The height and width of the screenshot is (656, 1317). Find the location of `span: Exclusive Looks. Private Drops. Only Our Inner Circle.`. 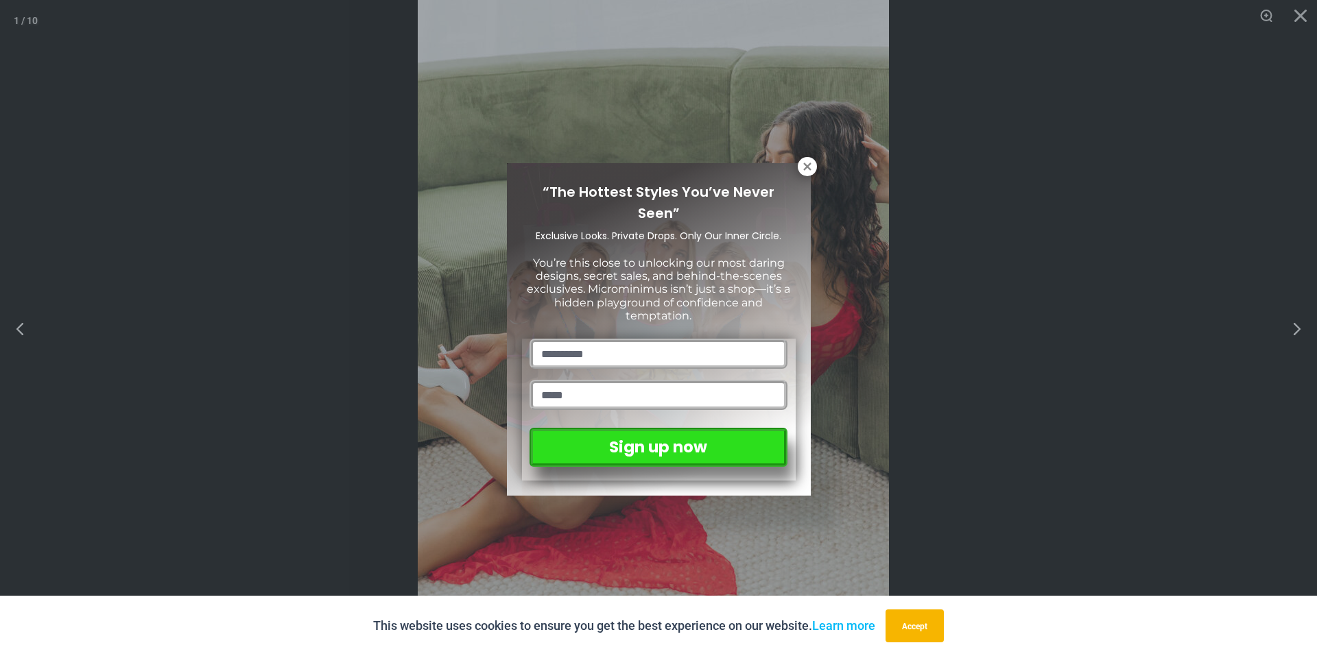

span: Exclusive Looks. Private Drops. Only Our Inner Circle. is located at coordinates (658, 236).